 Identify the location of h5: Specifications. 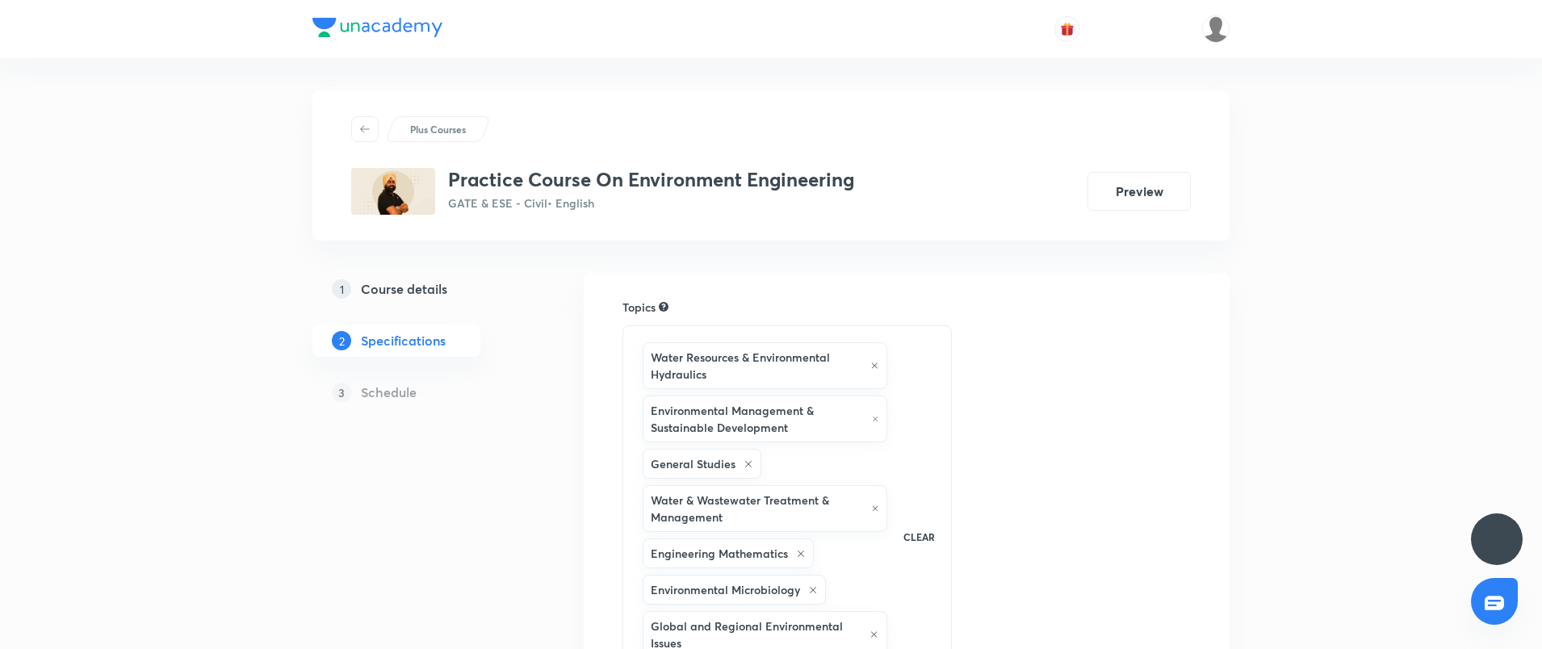
(403, 341).